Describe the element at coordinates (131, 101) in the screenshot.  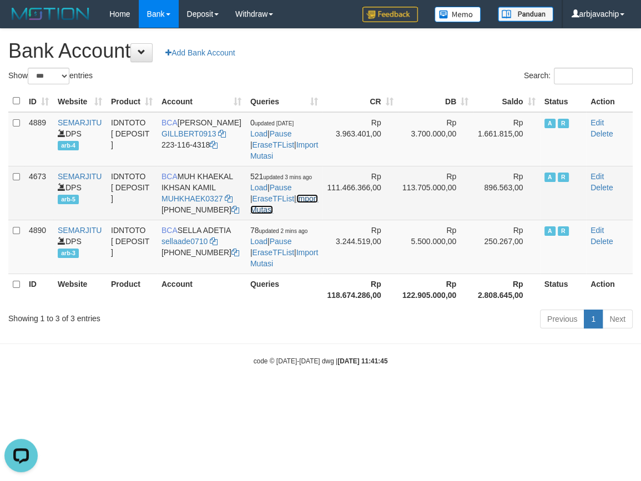
I see `th: Product: activate to sort column ascending` at that location.